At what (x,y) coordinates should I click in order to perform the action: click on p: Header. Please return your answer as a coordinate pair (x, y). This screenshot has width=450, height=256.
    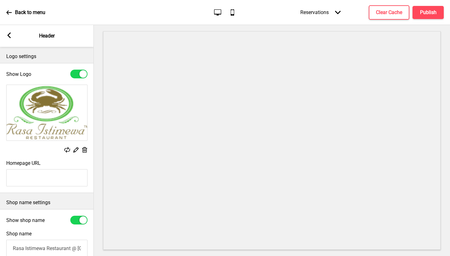
    Looking at the image, I should click on (47, 36).